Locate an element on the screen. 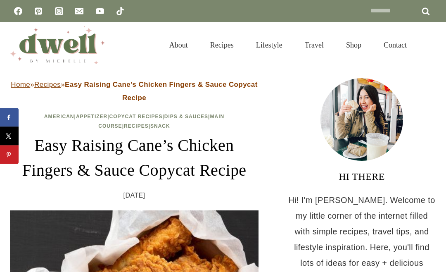  strong: Easy Raising Cane’s Chicken Fingers & Sauce Copycat Recipe is located at coordinates (161, 91).